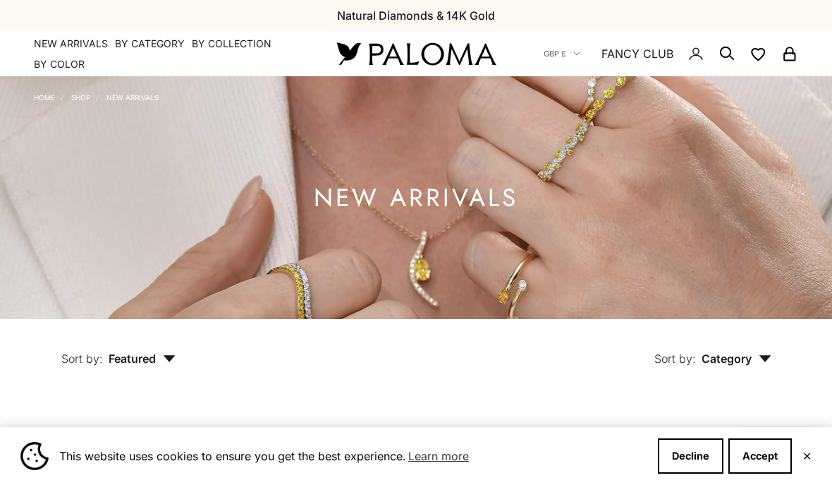 Image resolution: width=832 pixels, height=485 pixels. Describe the element at coordinates (142, 358) in the screenshot. I see `span: Featured` at that location.